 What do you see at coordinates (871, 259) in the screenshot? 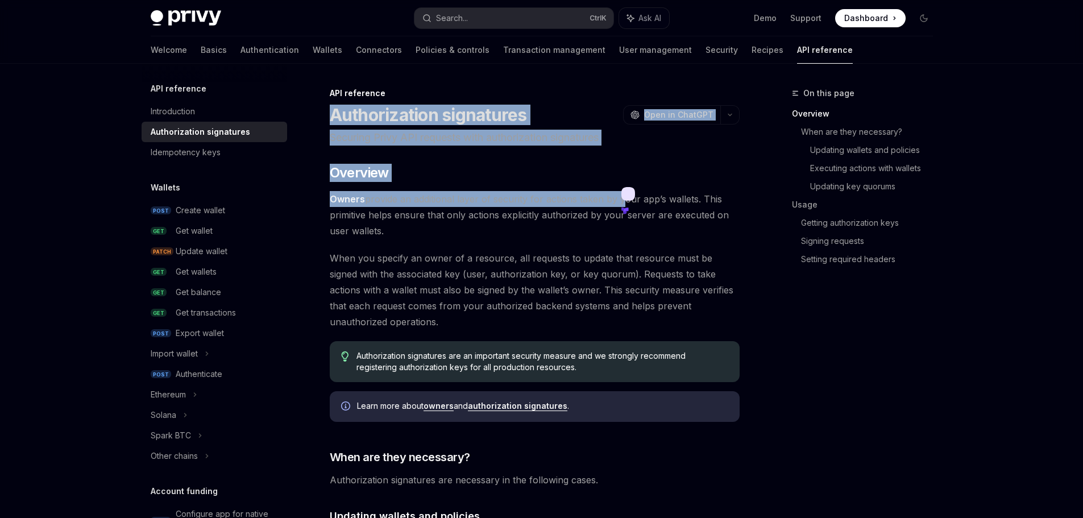
I see `a: Setting required headers` at bounding box center [871, 259].